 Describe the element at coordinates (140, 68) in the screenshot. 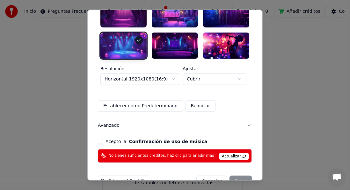

I see `label: Resolución` at that location.